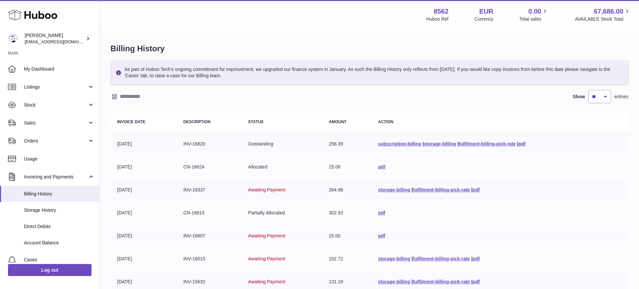 Image resolution: width=639 pixels, height=289 pixels. What do you see at coordinates (56, 177) in the screenshot?
I see `span: Invoicing and Payments` at bounding box center [56, 177].